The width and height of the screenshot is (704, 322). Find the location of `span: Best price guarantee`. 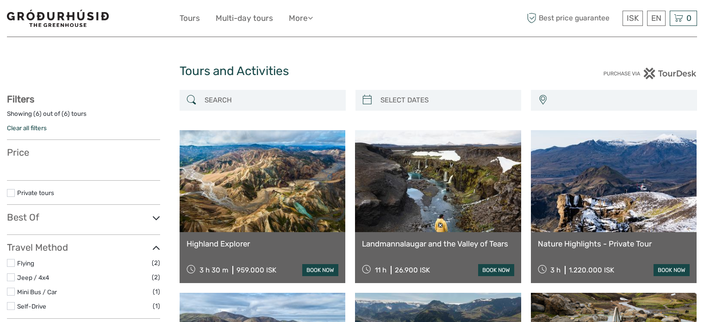

span: Best price guarantee is located at coordinates (572, 18).